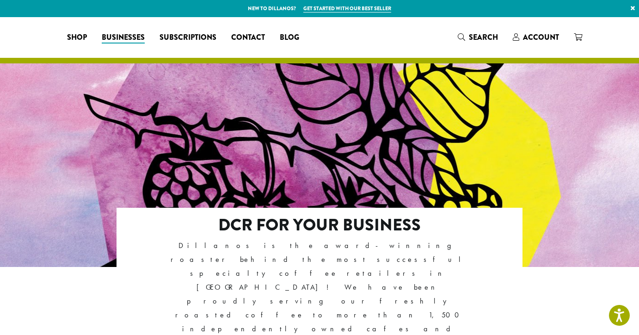  Describe the element at coordinates (541, 37) in the screenshot. I see `span: Account` at that location.